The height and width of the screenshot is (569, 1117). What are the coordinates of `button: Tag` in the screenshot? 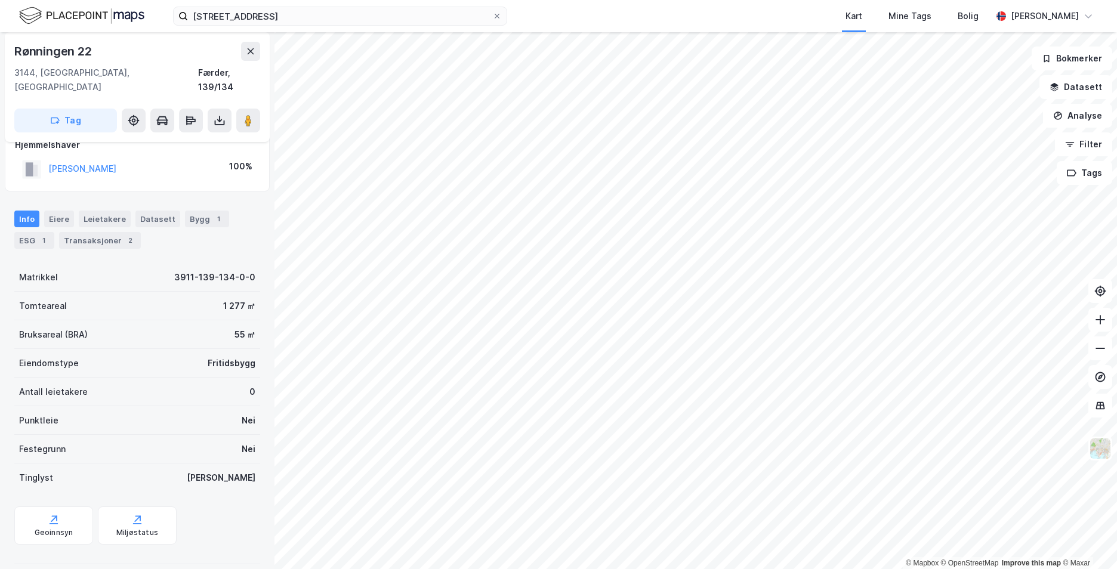 It's located at (66, 121).